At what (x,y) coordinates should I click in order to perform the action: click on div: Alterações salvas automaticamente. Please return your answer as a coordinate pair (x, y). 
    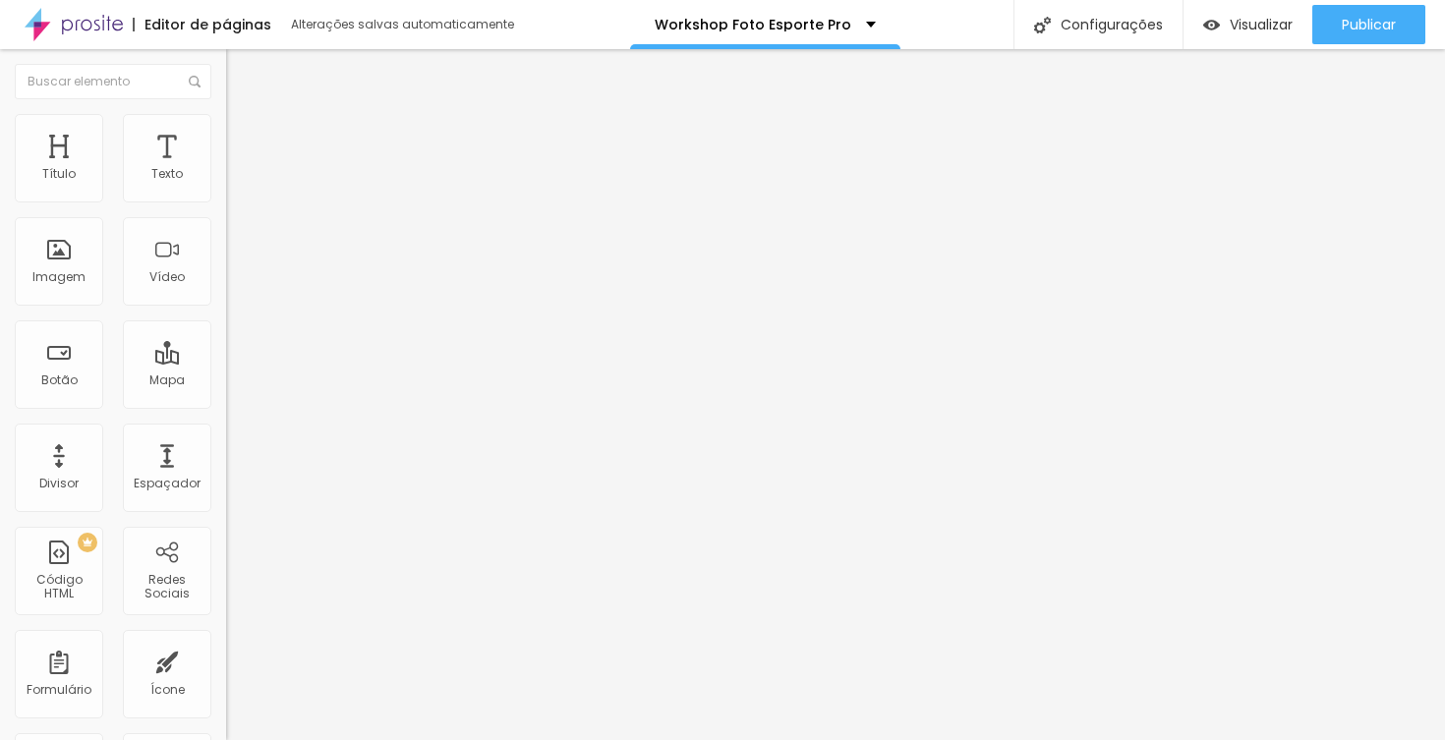
    Looking at the image, I should click on (404, 25).